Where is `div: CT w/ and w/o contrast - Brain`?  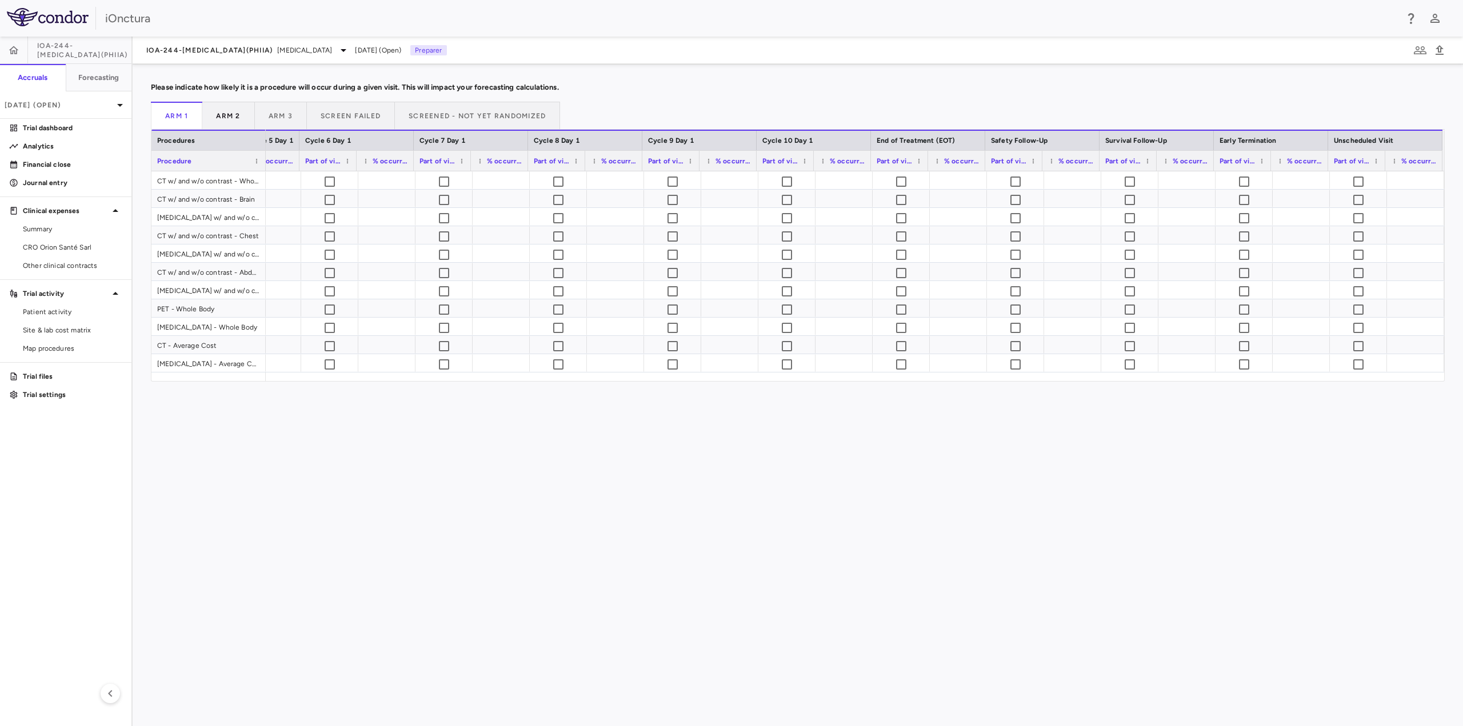 div: CT w/ and w/o contrast - Brain is located at coordinates (209, 198).